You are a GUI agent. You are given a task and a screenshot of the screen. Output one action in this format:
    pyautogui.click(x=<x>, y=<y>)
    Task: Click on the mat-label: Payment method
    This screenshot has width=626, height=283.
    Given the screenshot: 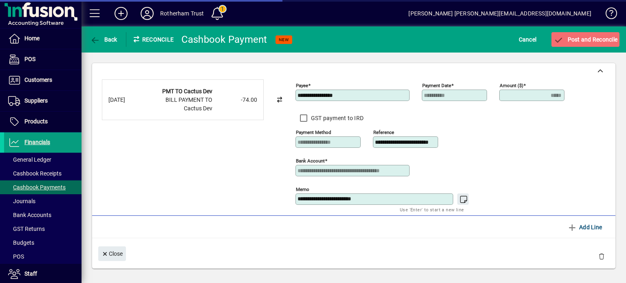 What is the action you would take?
    pyautogui.click(x=313, y=132)
    